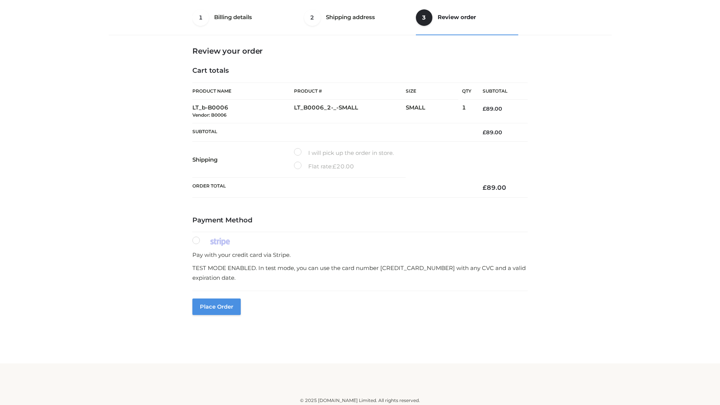  What do you see at coordinates (360, 51) in the screenshot?
I see `h3: Review your order` at bounding box center [360, 51].